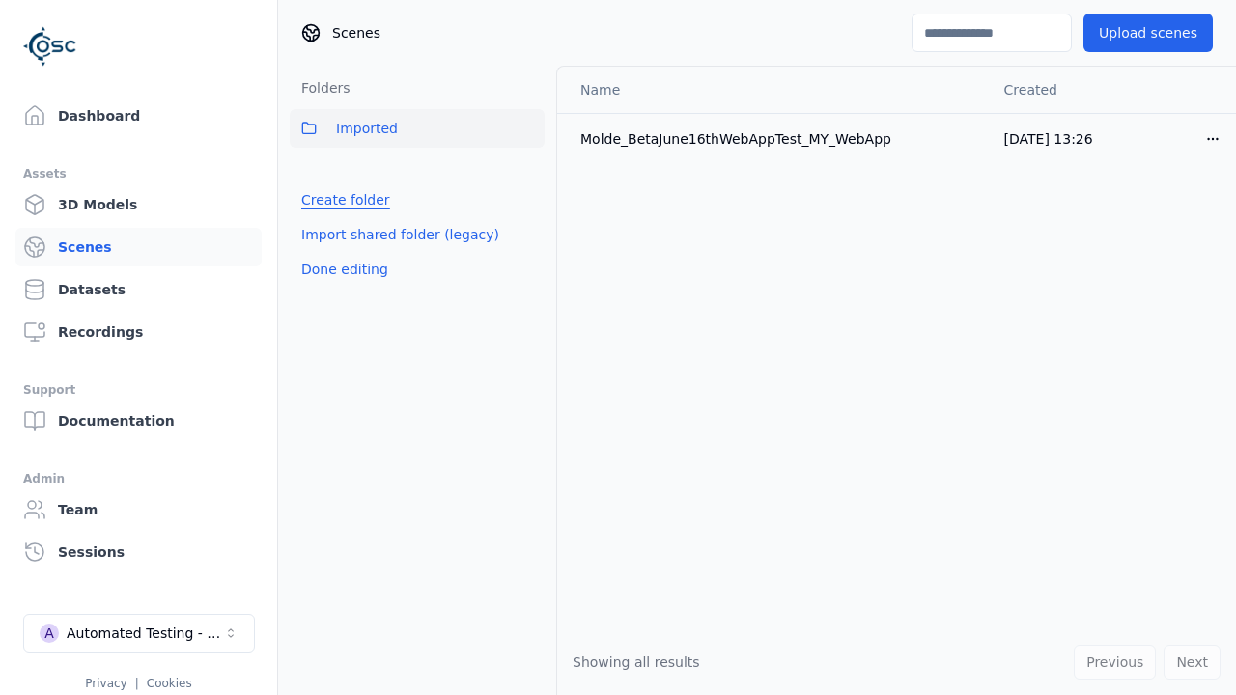  What do you see at coordinates (105, 684) in the screenshot?
I see `a: Privacy` at bounding box center [105, 684].